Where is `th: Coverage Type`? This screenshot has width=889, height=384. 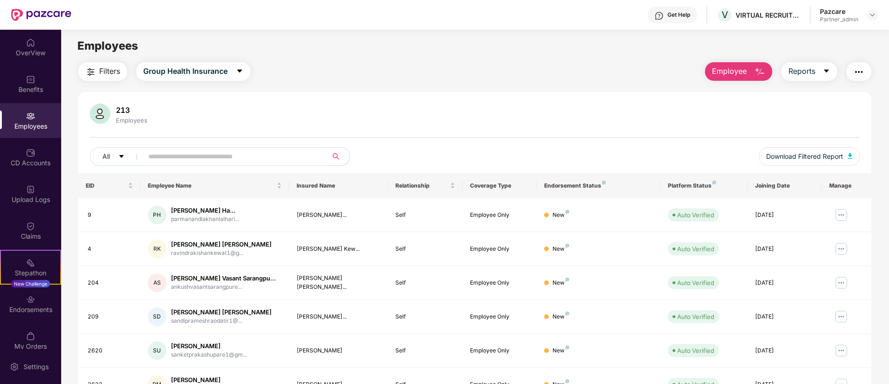 th: Coverage Type is located at coordinates (500, 185).